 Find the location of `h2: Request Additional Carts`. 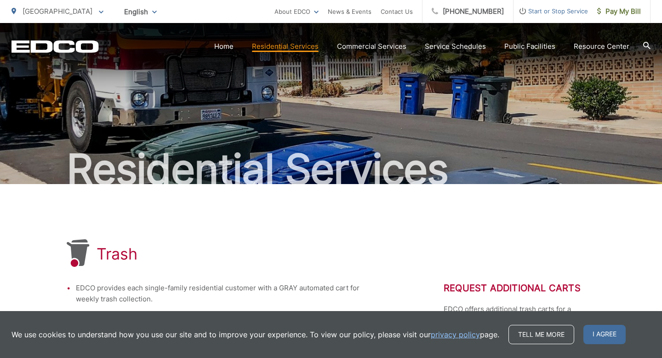

h2: Request Additional Carts is located at coordinates (519, 288).